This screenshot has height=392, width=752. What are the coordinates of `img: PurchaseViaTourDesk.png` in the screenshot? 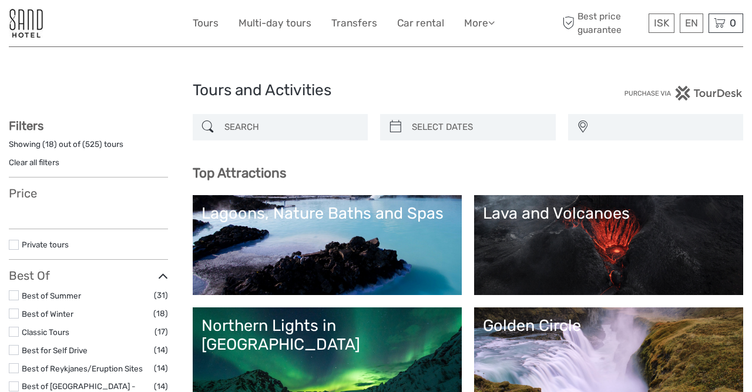 It's located at (684, 93).